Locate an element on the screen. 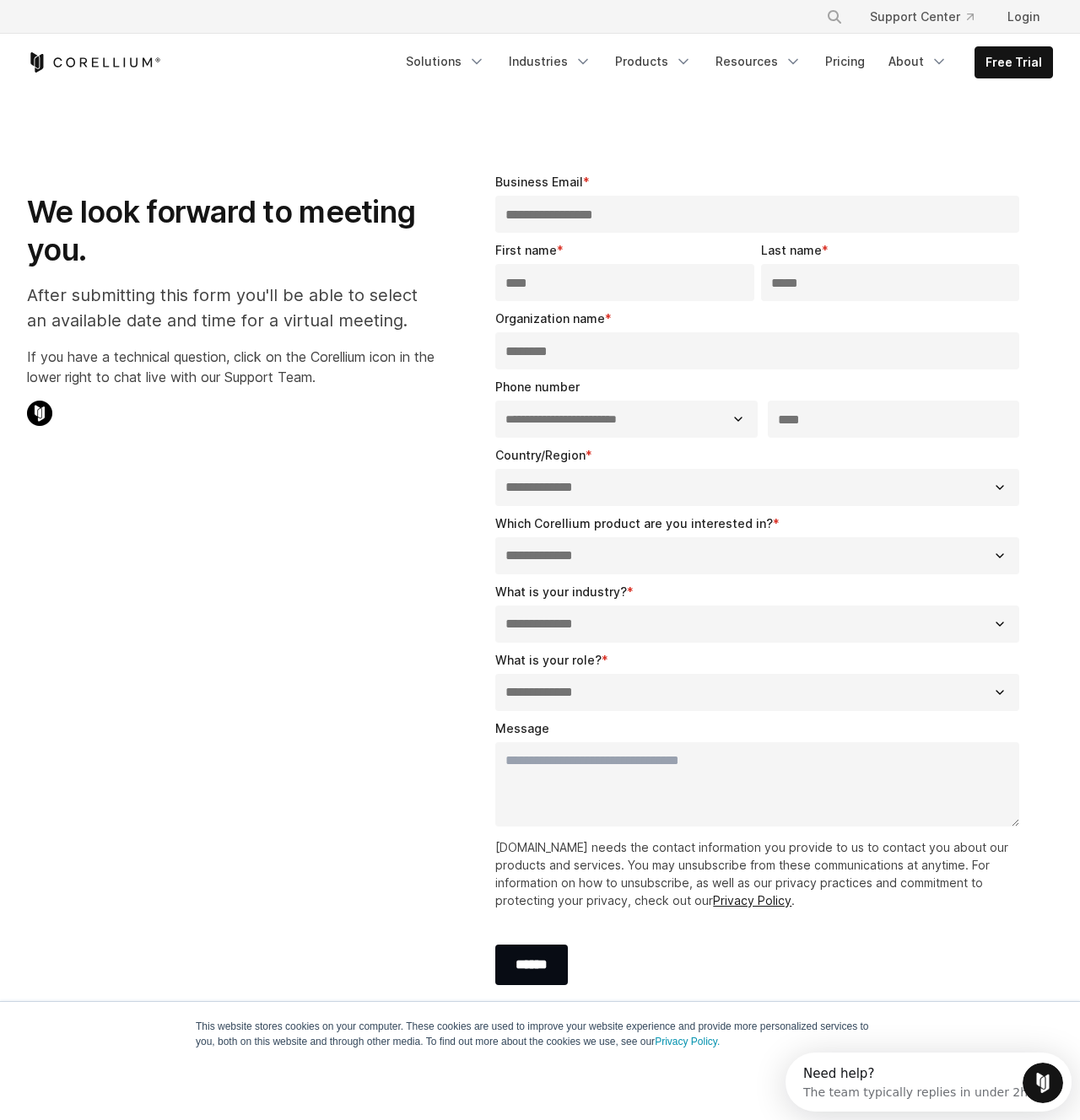 This screenshot has height=1120, width=1080. span: Last name is located at coordinates (792, 249).